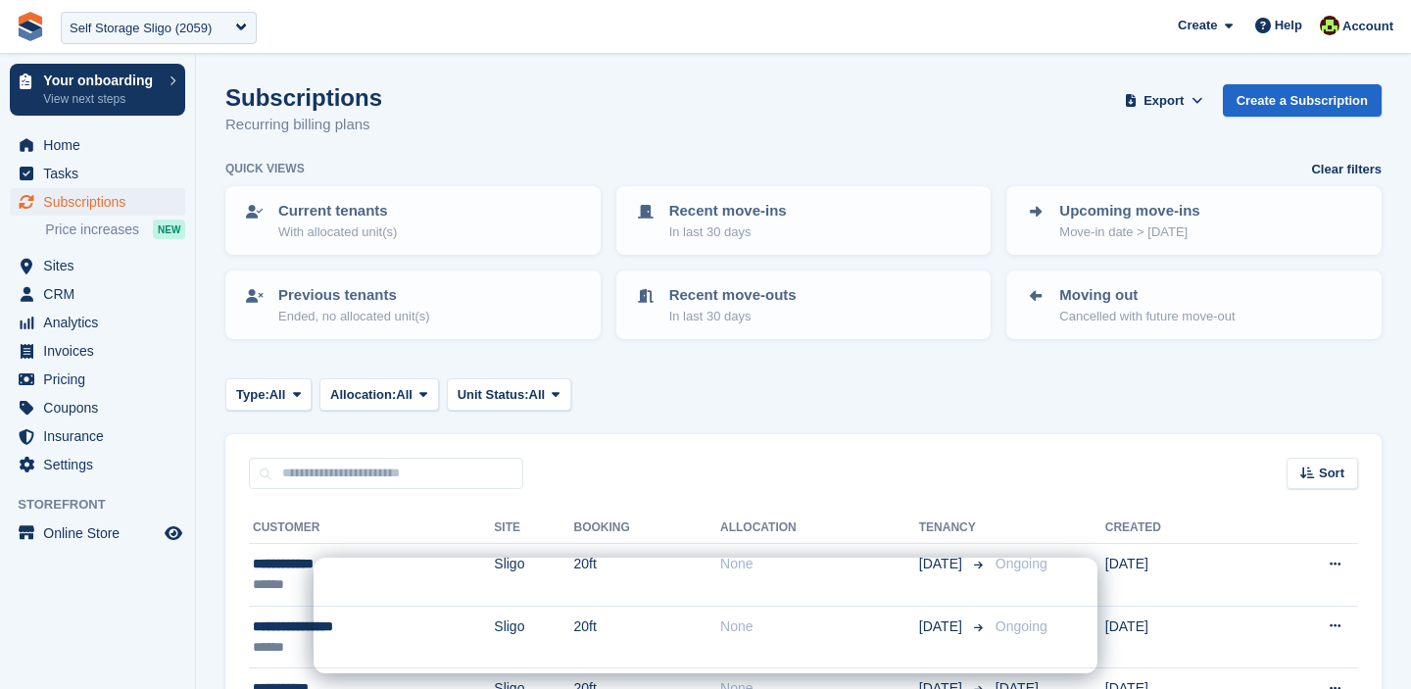 Image resolution: width=1411 pixels, height=689 pixels. What do you see at coordinates (173, 533) in the screenshot?
I see `a: Preview store` at bounding box center [173, 533].